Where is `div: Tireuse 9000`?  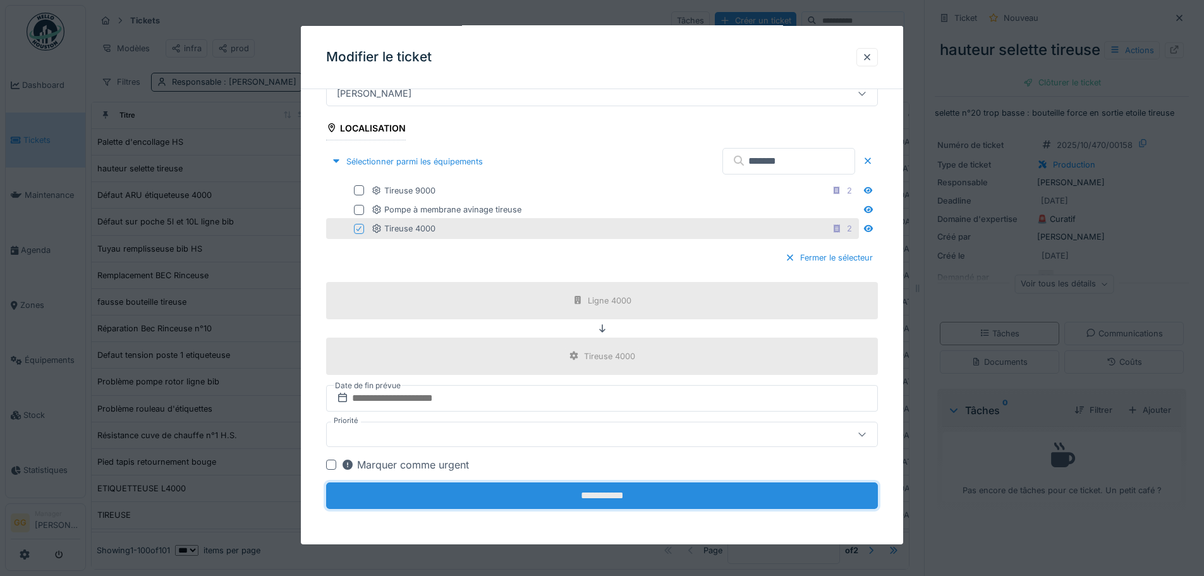
div: Tireuse 9000 is located at coordinates (403, 190).